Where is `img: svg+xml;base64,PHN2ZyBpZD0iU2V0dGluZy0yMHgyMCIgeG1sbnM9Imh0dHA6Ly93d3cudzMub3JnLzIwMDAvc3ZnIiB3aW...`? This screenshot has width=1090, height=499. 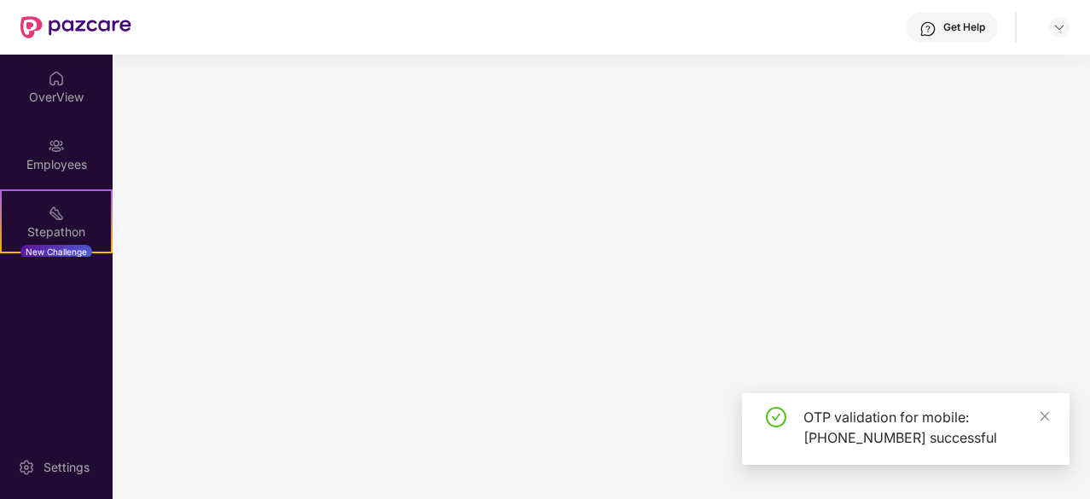
img: svg+xml;base64,PHN2ZyBpZD0iU2V0dGluZy0yMHgyMCIgeG1sbnM9Imh0dHA6Ly93d3cudzMub3JnLzIwMDAvc3ZnIiB3aW... is located at coordinates (26, 467).